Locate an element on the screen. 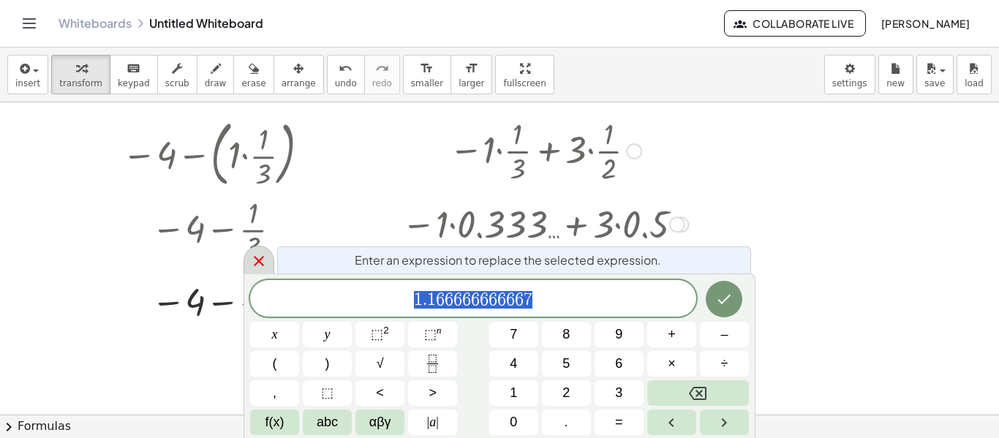  span: draw is located at coordinates (216, 83).